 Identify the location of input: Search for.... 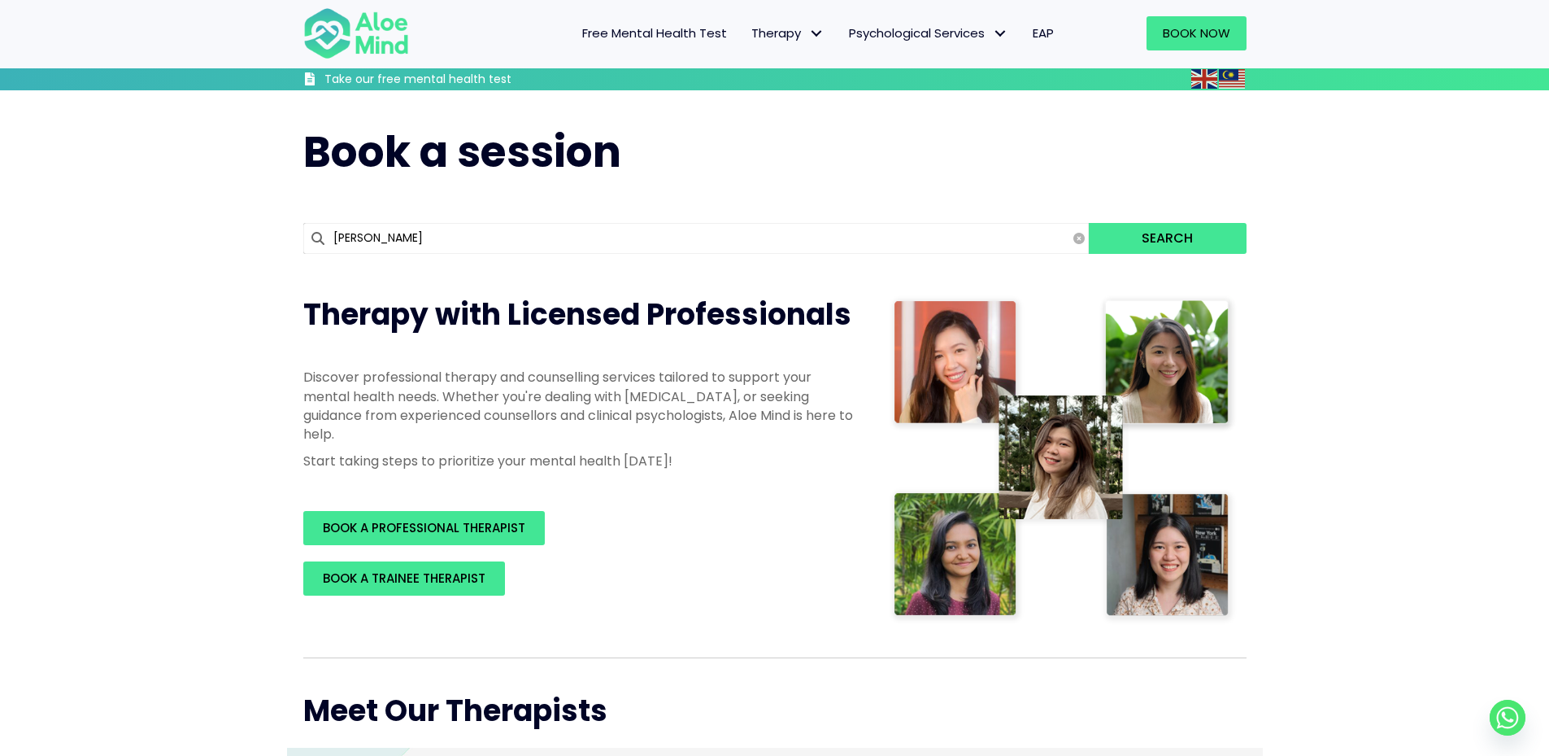
(696, 238).